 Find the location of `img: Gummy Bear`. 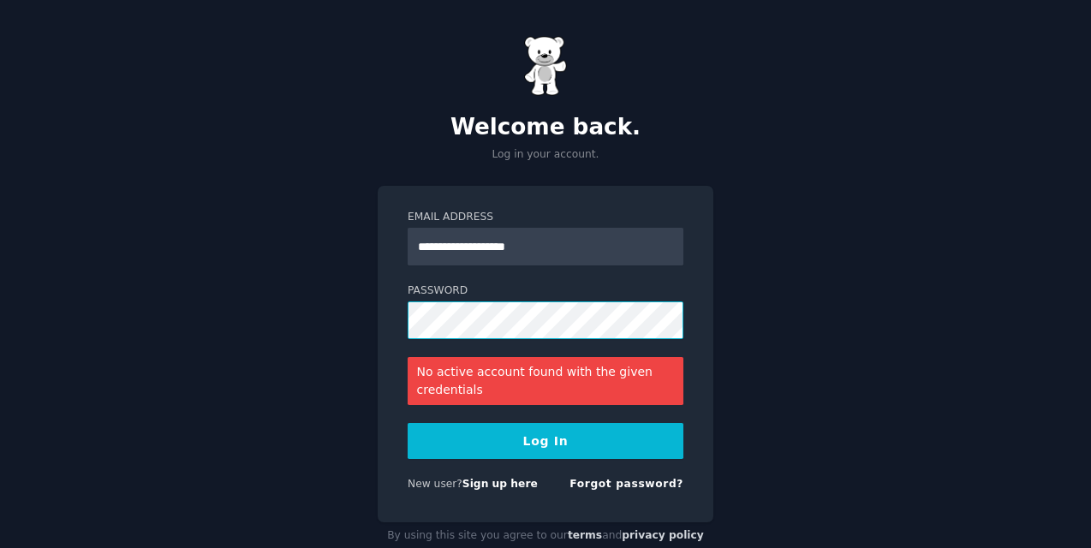

img: Gummy Bear is located at coordinates (546, 66).